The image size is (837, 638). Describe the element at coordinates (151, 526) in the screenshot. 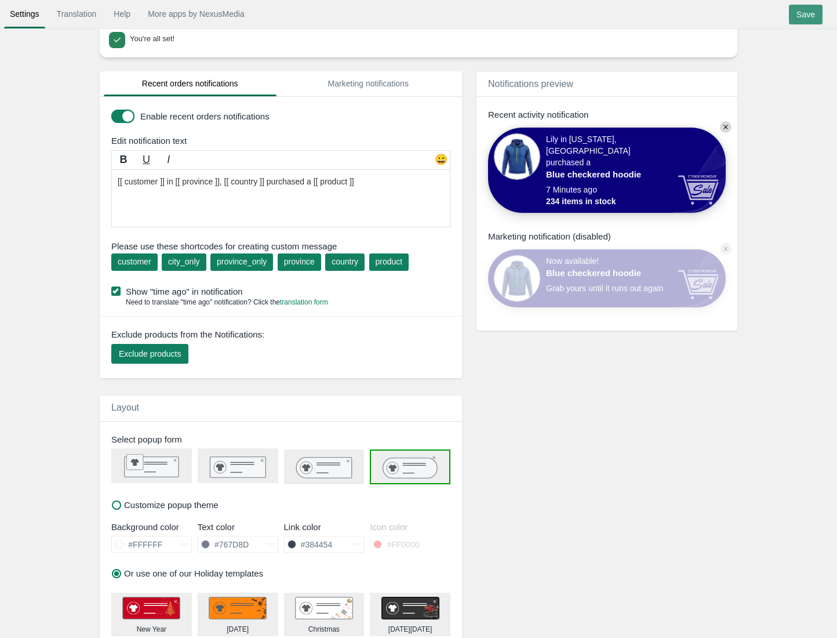

I see `div: Background color` at that location.